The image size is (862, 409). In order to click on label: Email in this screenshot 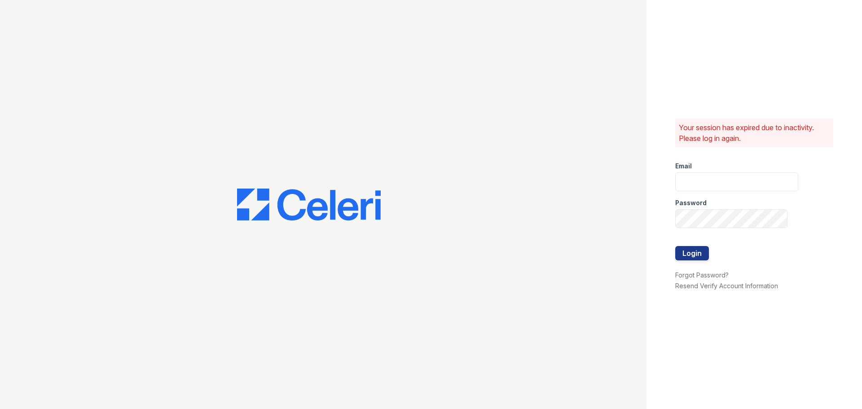, I will do `click(684, 166)`.